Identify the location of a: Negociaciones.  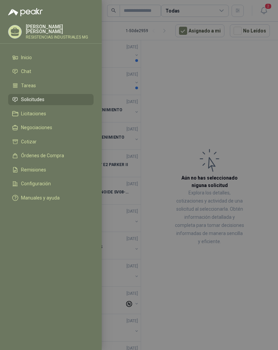
(51, 128).